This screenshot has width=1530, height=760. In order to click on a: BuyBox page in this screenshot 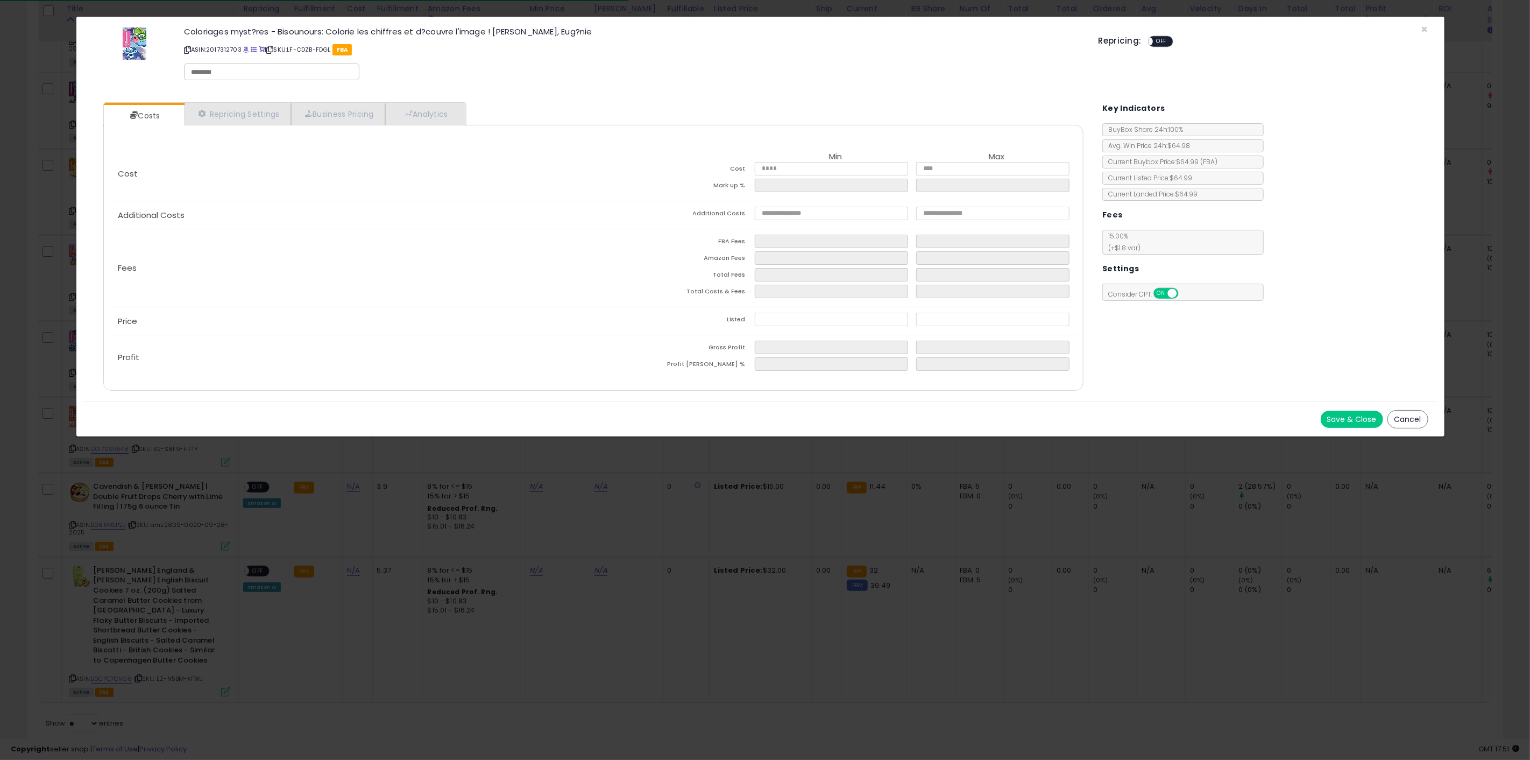, I will do `click(246, 49)`.